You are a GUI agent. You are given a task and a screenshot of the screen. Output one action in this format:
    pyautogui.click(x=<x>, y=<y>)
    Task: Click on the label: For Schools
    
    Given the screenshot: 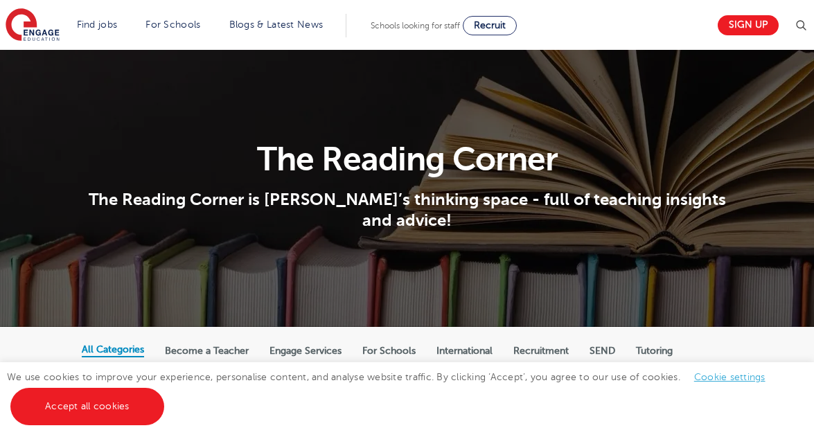 What is the action you would take?
    pyautogui.click(x=389, y=351)
    